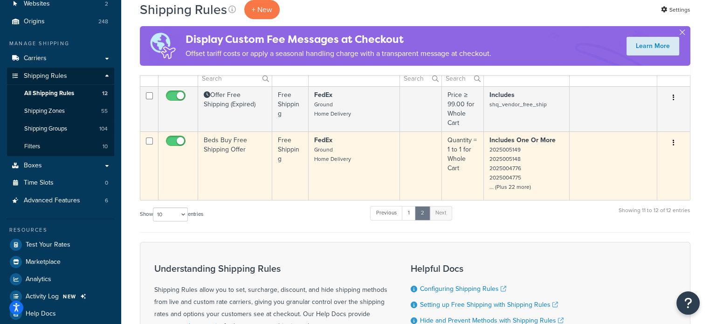 This screenshot has width=709, height=324. What do you see at coordinates (48, 245) in the screenshot?
I see `span: Test Your Rates` at bounding box center [48, 245].